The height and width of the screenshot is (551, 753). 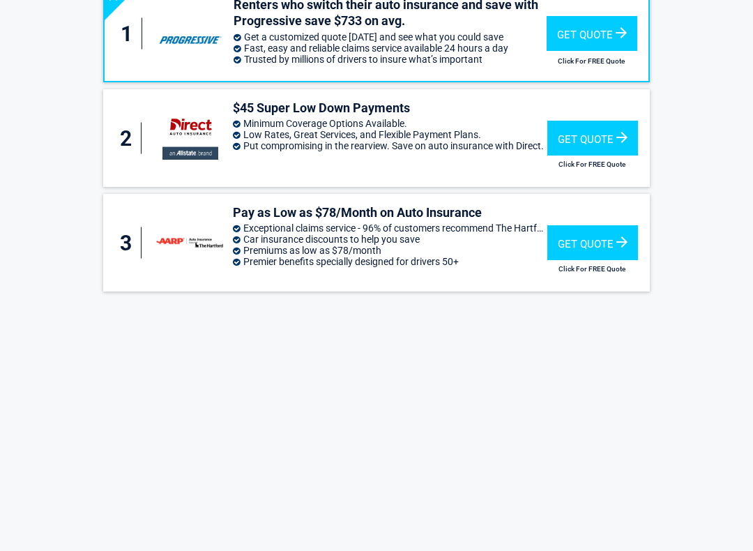 I want to click on img: directauto's logo, so click(x=190, y=138).